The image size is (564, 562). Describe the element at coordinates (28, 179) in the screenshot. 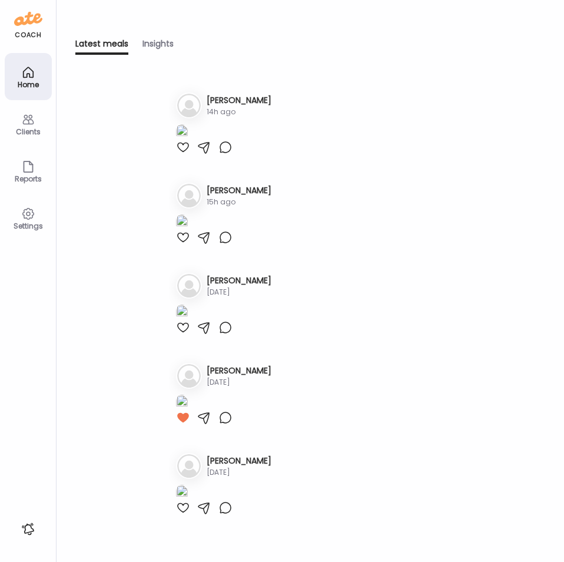

I see `div: Reports` at that location.